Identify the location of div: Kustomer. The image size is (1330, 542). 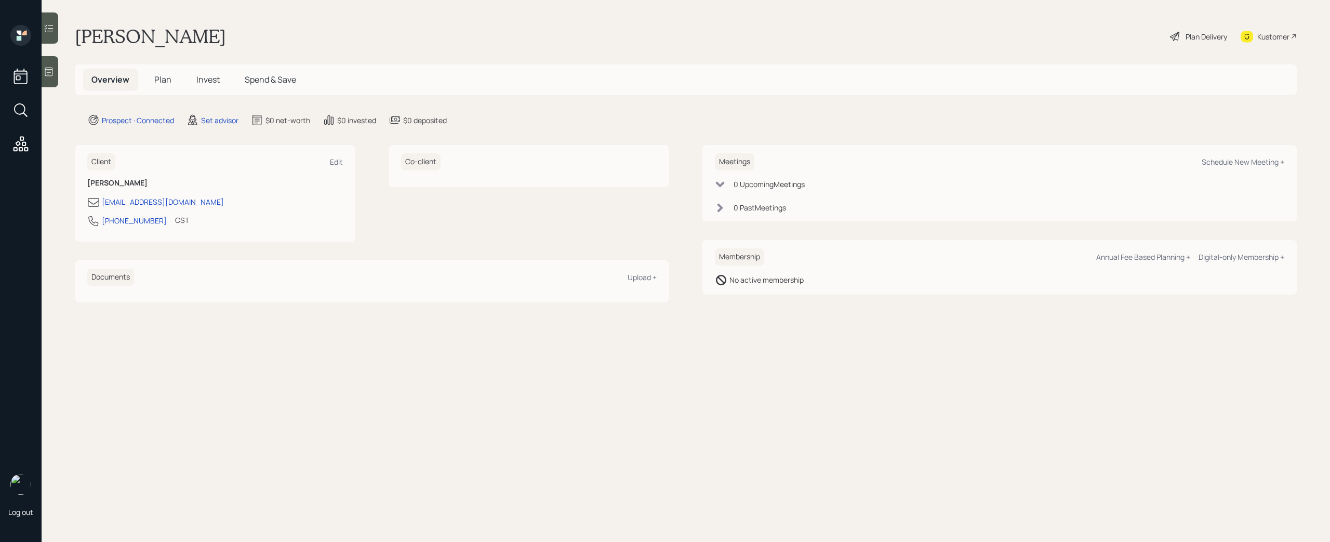
(1273, 36).